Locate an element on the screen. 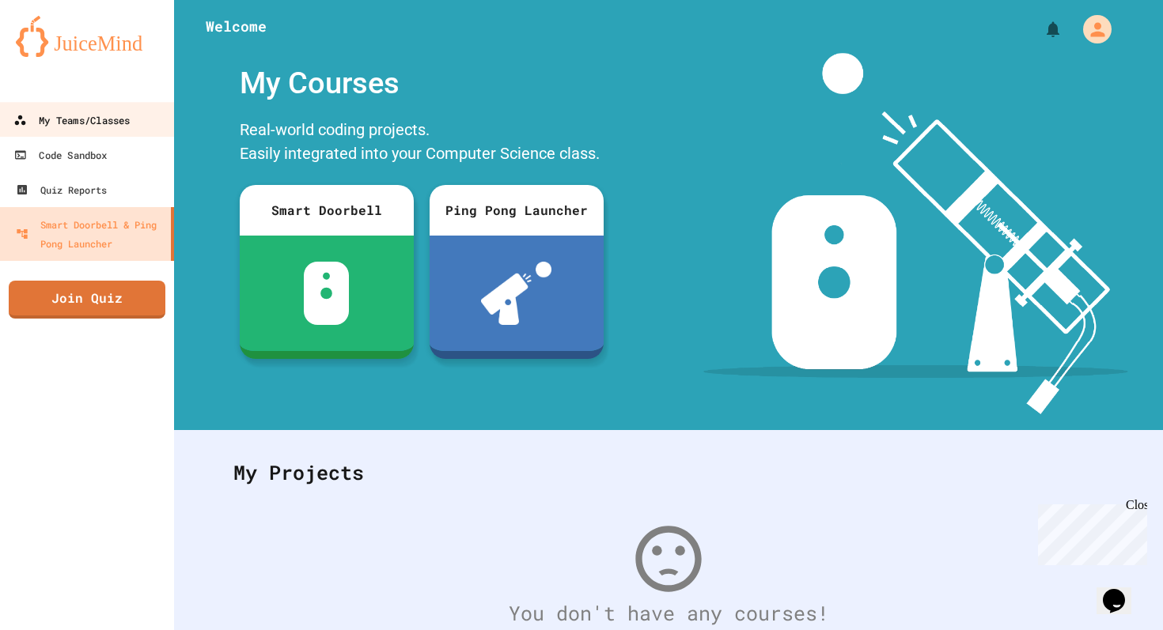 This screenshot has width=1163, height=630. div: Smart Doorbell & Ping Pong Launcher is located at coordinates (90, 234).